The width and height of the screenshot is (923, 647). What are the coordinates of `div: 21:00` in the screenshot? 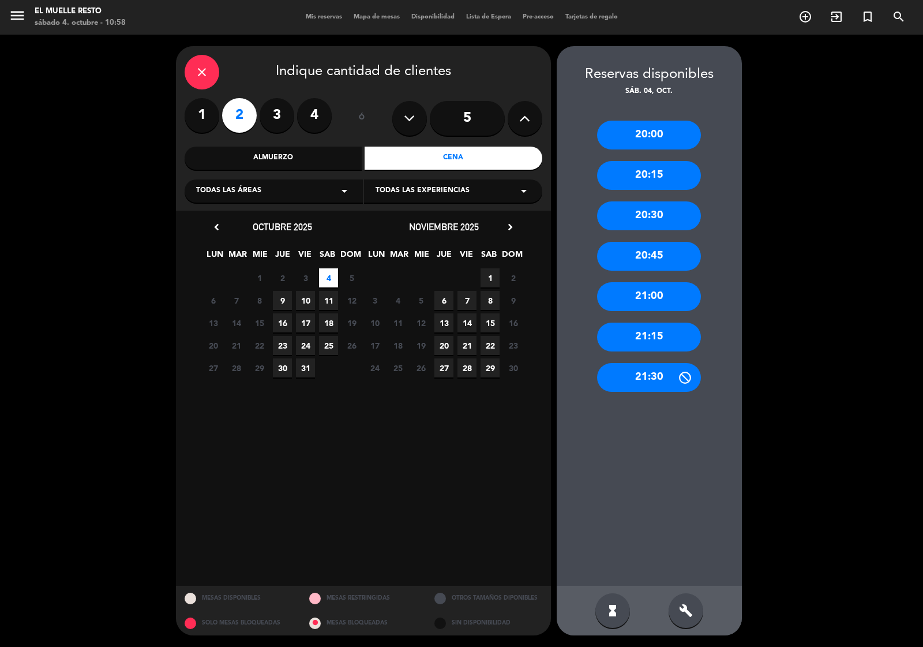 It's located at (649, 297).